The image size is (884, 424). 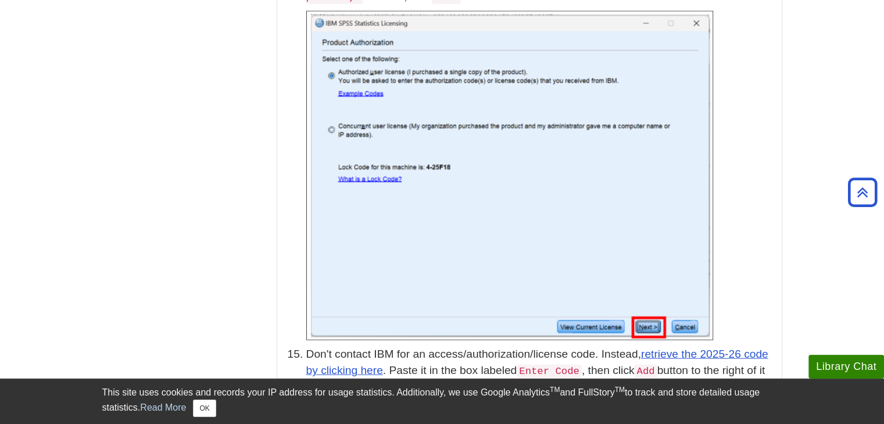 What do you see at coordinates (541, 371) in the screenshot?
I see `p: Don't contact IBM for an access/authorization/license code. Instead, . Paste it in the box labele...` at bounding box center [541, 371].